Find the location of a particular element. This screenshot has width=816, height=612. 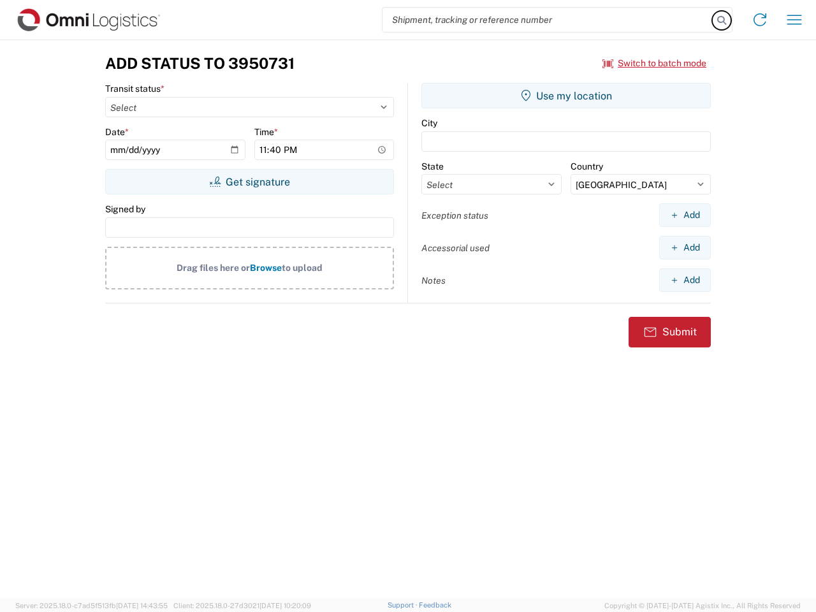

button: Use my location is located at coordinates (566, 96).